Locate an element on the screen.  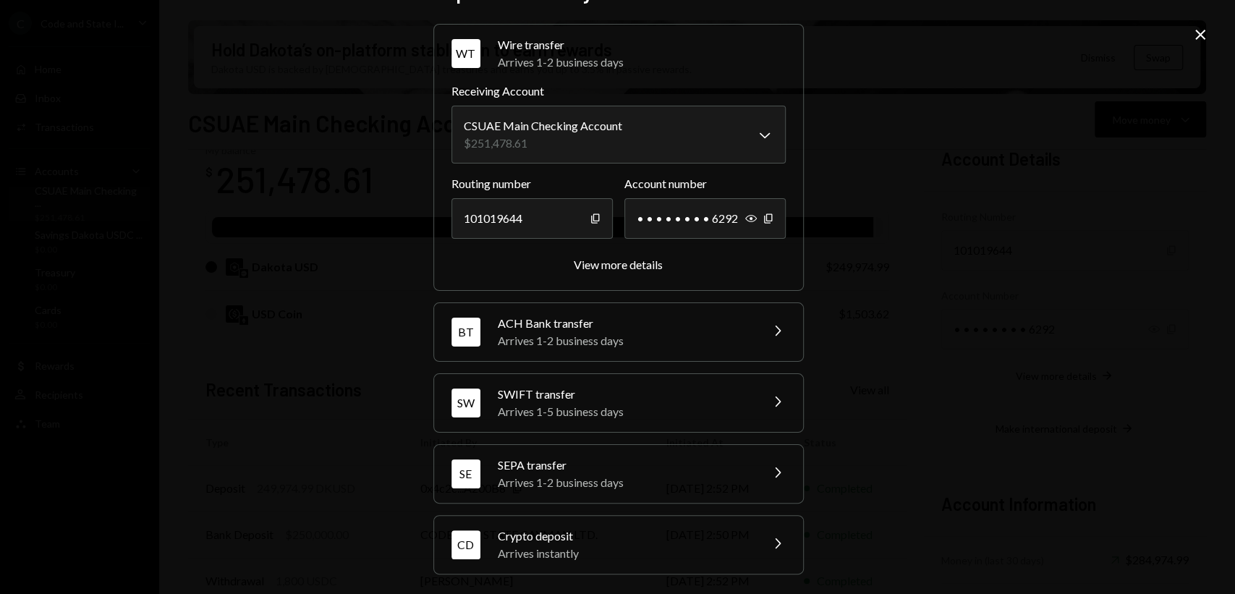
button: SESEPA transferArrives 1-2 business days is located at coordinates (618, 474).